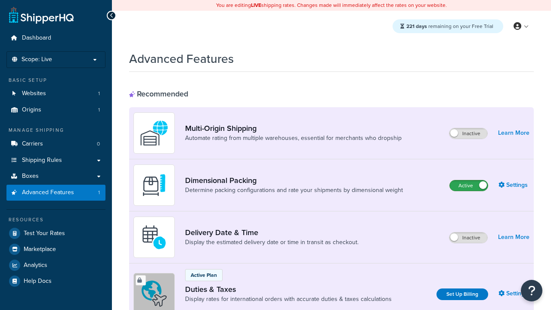 The height and width of the screenshot is (310, 551). I want to click on p: Active Plan, so click(204, 275).